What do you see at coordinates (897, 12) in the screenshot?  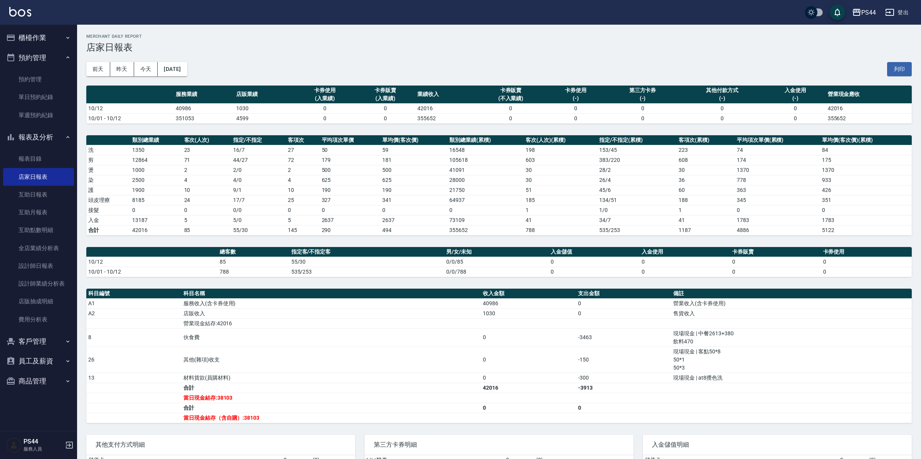 I see `button: 登出` at bounding box center [897, 12].